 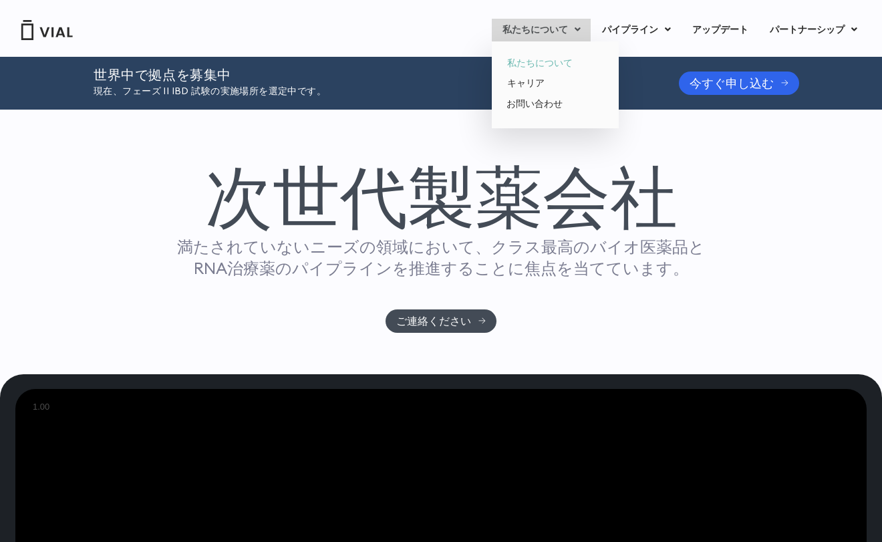 I want to click on a: アップデート, so click(x=719, y=30).